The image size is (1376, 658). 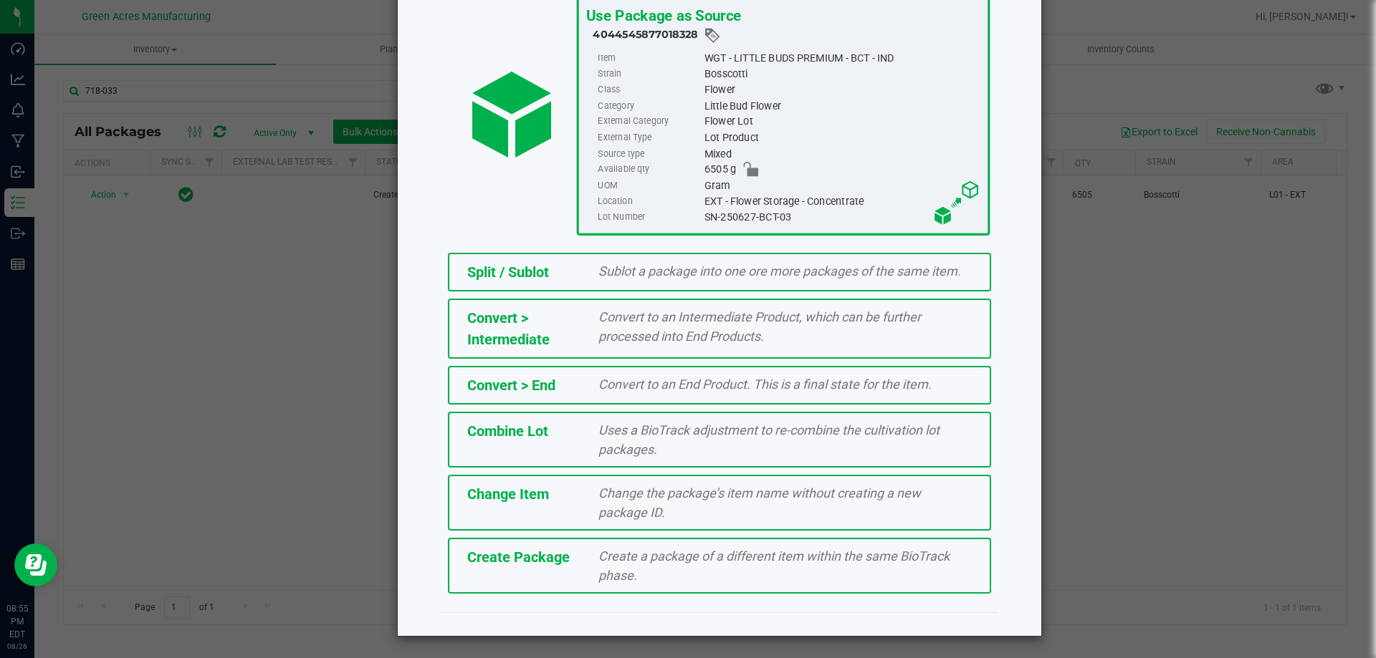 What do you see at coordinates (649, 74) in the screenshot?
I see `label: Strain` at bounding box center [649, 74].